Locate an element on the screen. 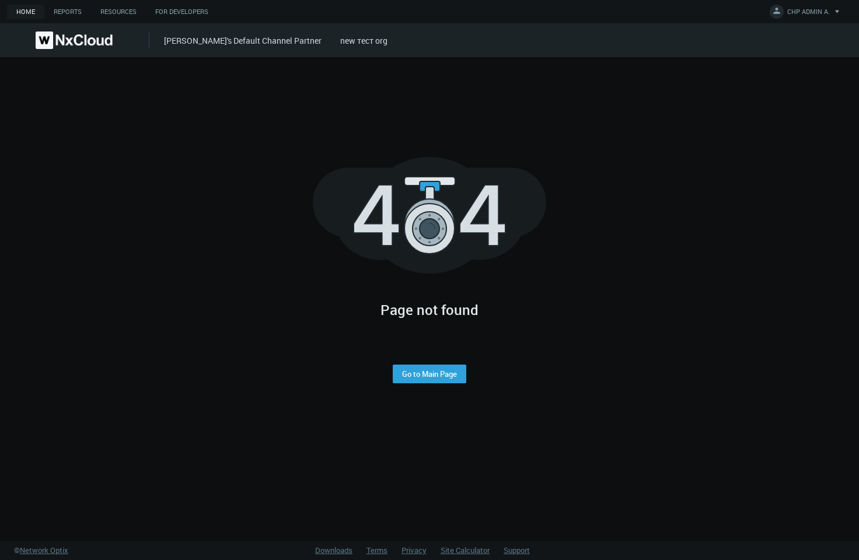 The width and height of the screenshot is (859, 560). span: Network Optix is located at coordinates (44, 550).